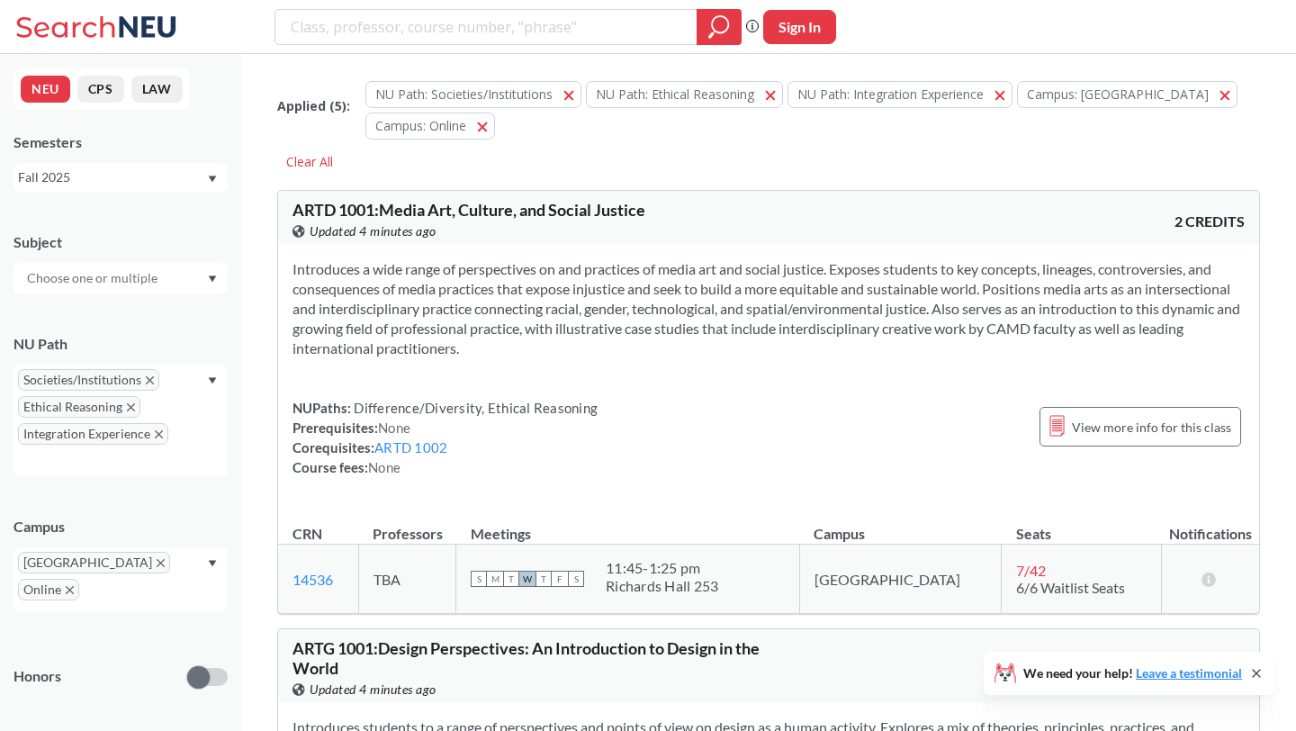 Image resolution: width=1296 pixels, height=731 pixels. Describe the element at coordinates (1133, 673) in the screenshot. I see `span: We need your help!` at that location.